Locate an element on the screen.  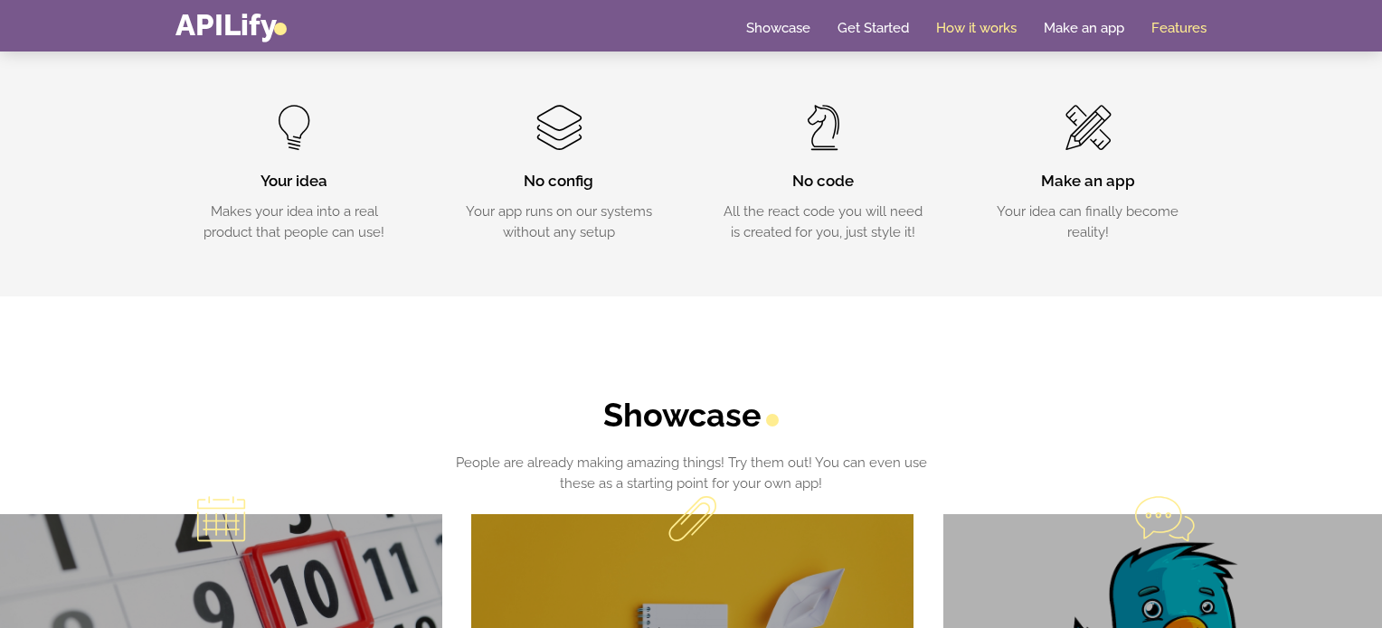
a: Showcase is located at coordinates (778, 28).